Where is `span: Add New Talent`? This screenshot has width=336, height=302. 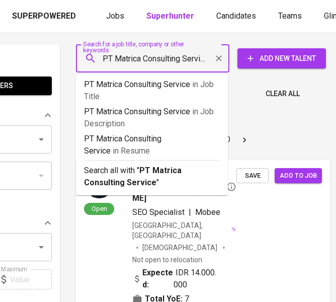 span: Add New Talent is located at coordinates (282, 58).